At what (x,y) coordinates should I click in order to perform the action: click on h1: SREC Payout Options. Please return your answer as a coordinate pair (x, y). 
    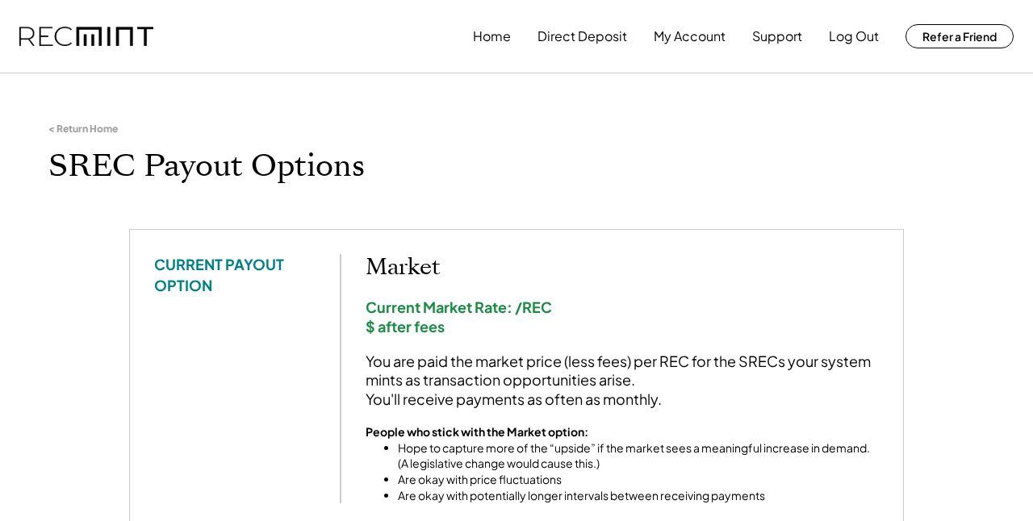
    Looking at the image, I should click on (516, 166).